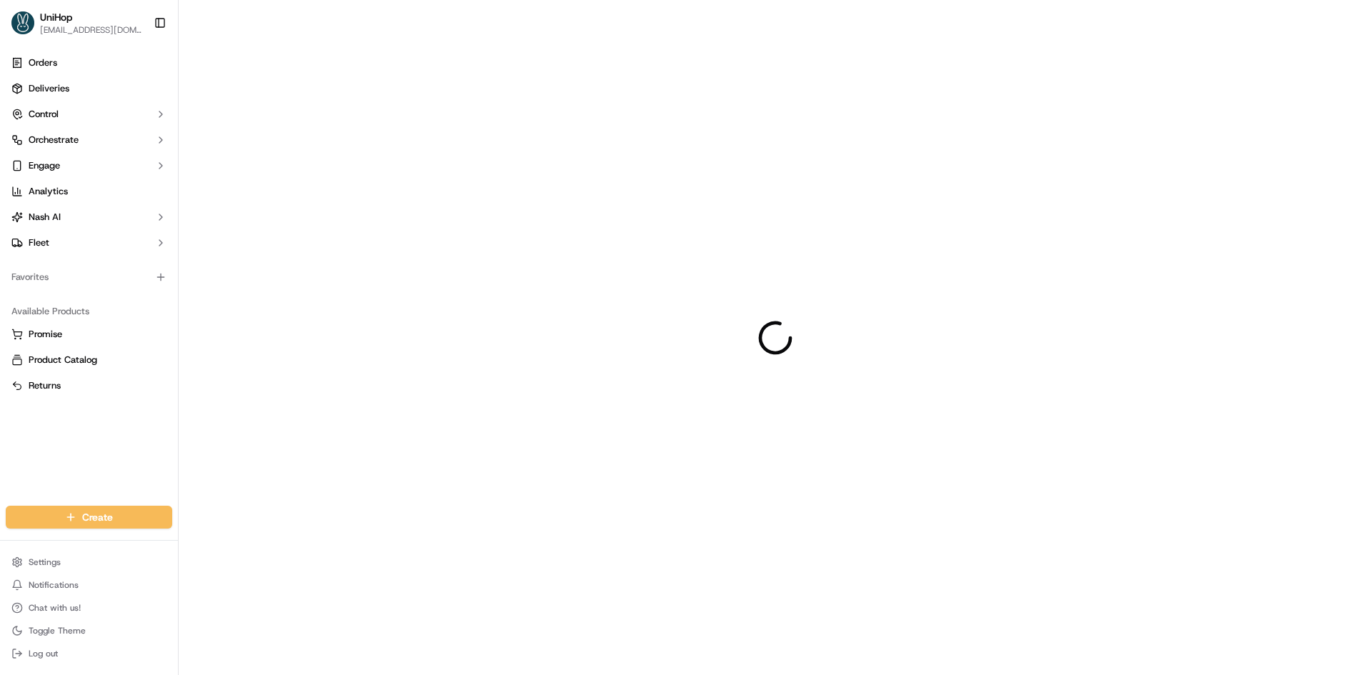 The width and height of the screenshot is (1372, 675). What do you see at coordinates (89, 217) in the screenshot?
I see `button: Nash AI` at bounding box center [89, 217].